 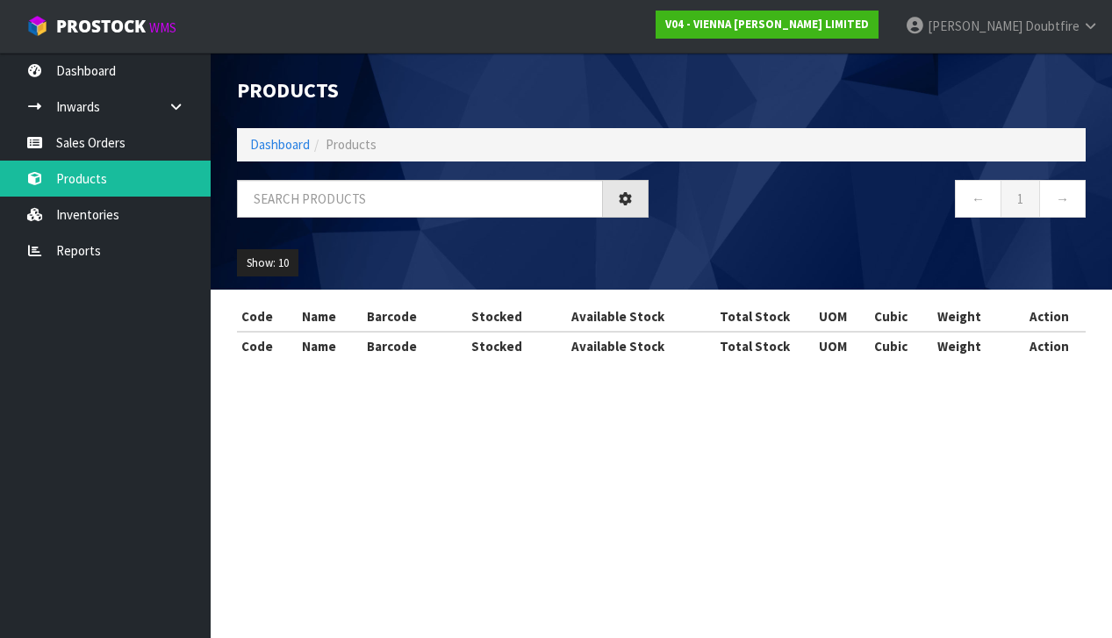 I want to click on img: cube-alt.png, so click(x=37, y=25).